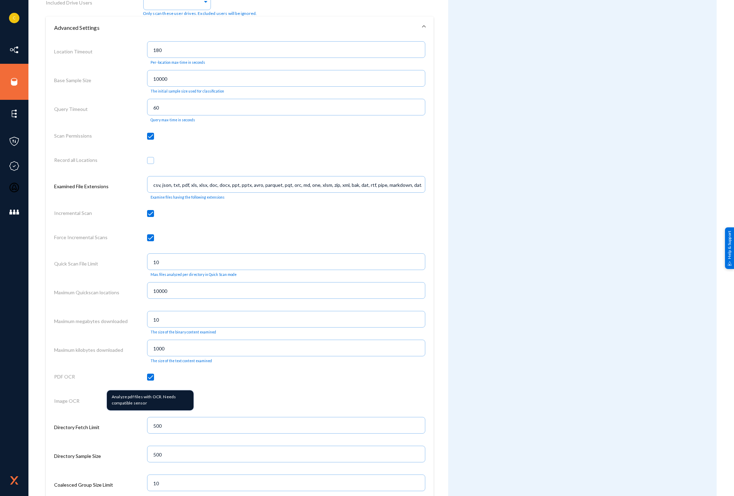  Describe the element at coordinates (187, 197) in the screenshot. I see `mat-hint: Examine files having the following extensions` at that location.